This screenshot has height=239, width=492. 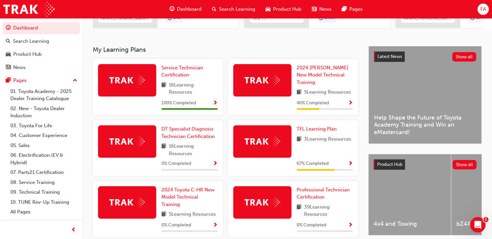 I want to click on div: Search Learning, so click(x=31, y=41).